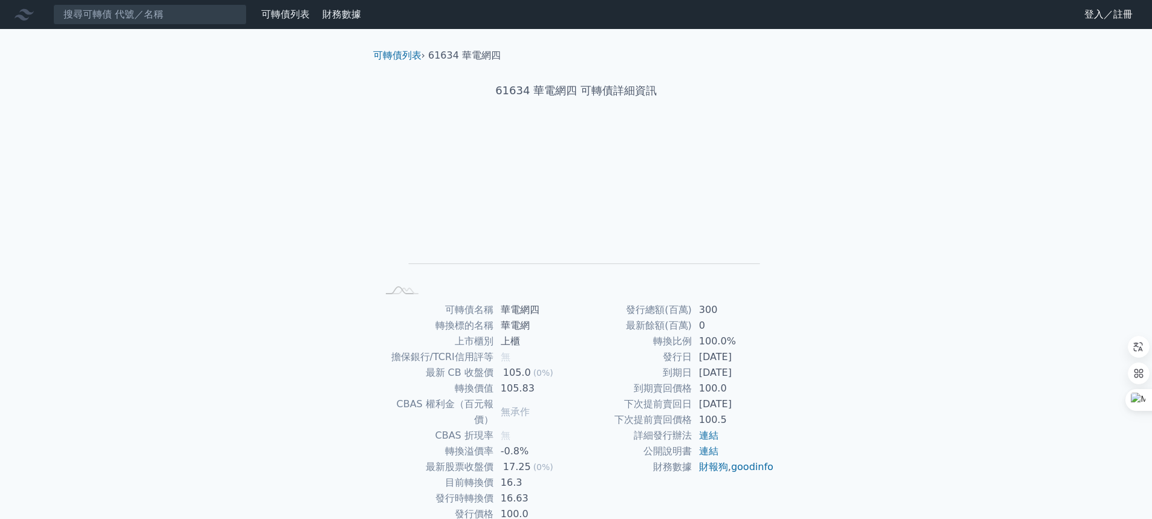 Image resolution: width=1152 pixels, height=519 pixels. What do you see at coordinates (579, 209) in the screenshot?
I see `g: Chart` at bounding box center [579, 209].